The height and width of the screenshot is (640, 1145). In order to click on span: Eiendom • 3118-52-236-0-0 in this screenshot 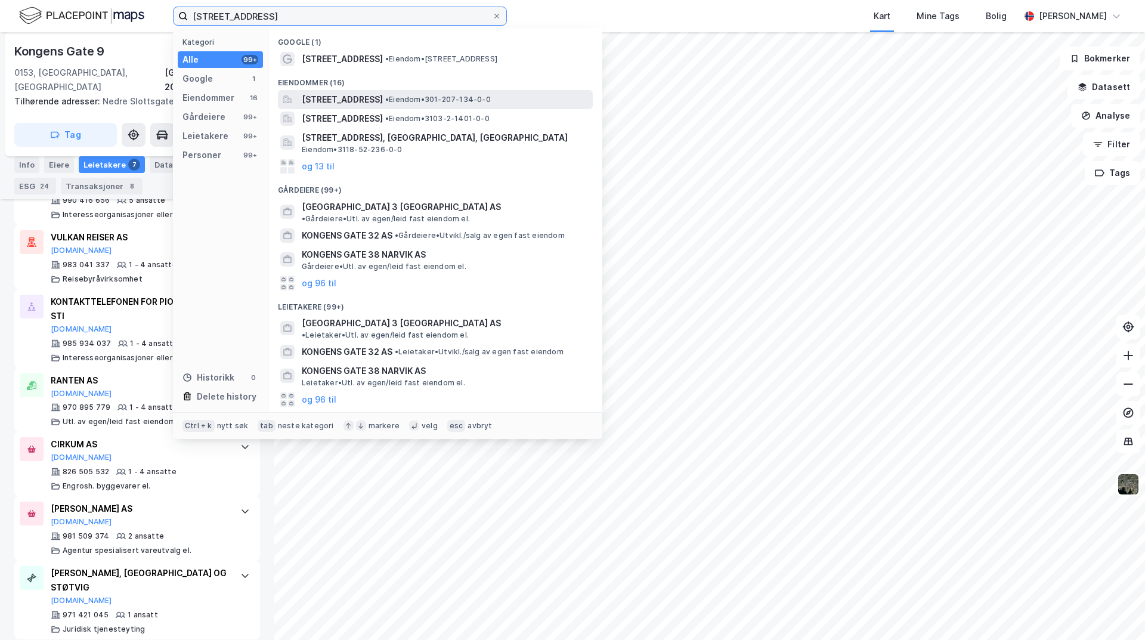, I will do `click(352, 150)`.